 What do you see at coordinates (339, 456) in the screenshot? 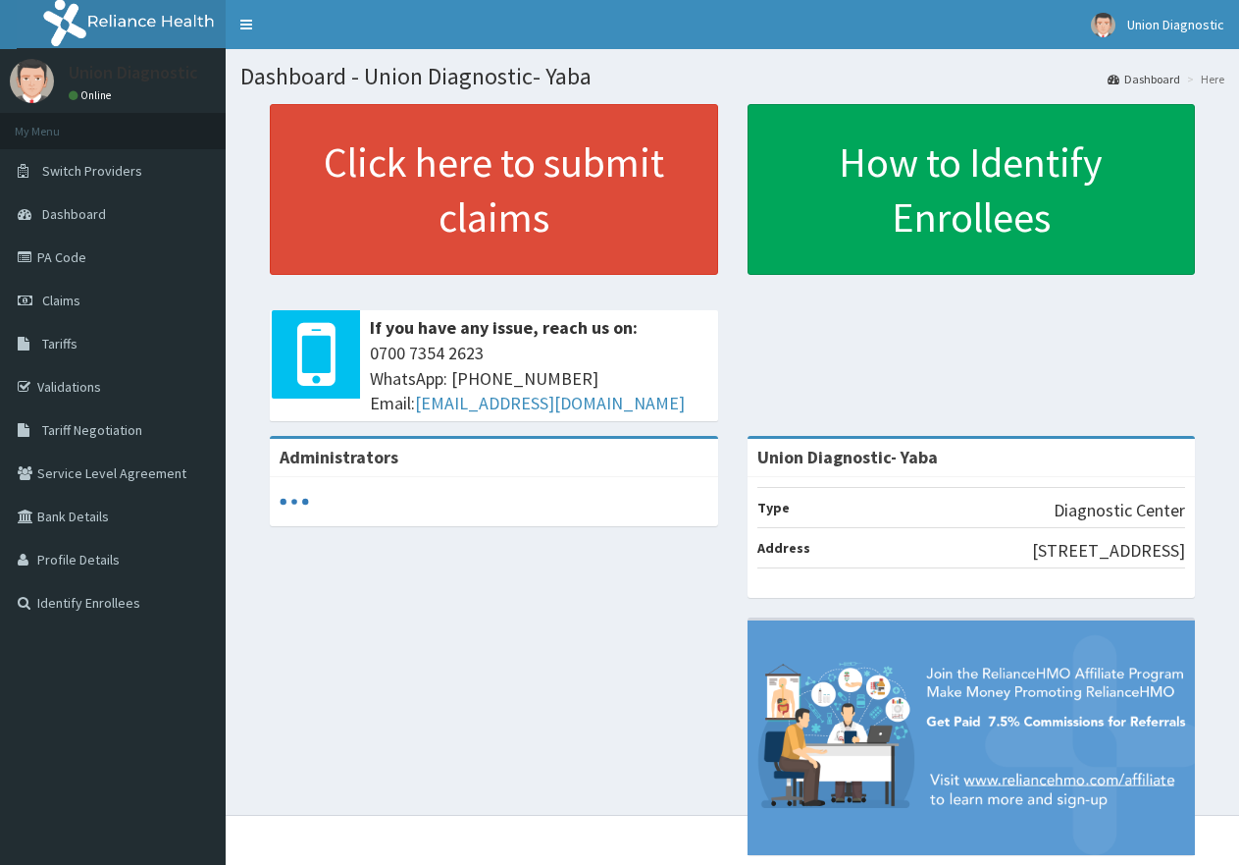
I see `b: Administrators` at bounding box center [339, 456].